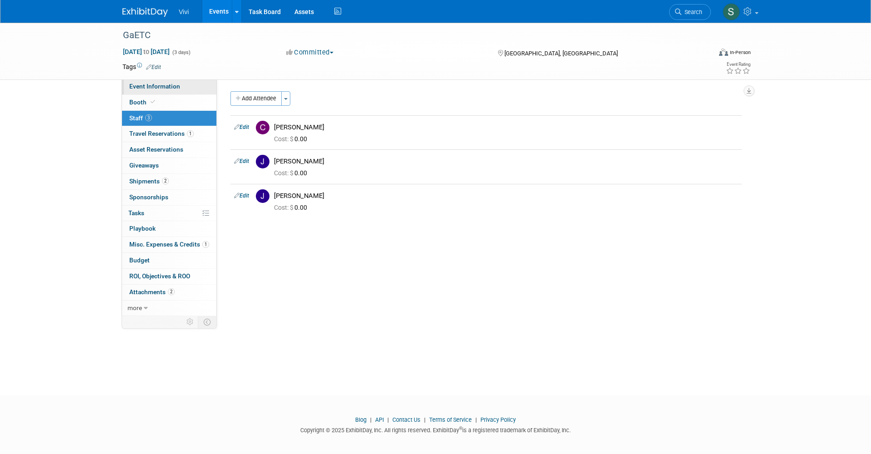  What do you see at coordinates (169, 229) in the screenshot?
I see `a: Playbook` at bounding box center [169, 229].